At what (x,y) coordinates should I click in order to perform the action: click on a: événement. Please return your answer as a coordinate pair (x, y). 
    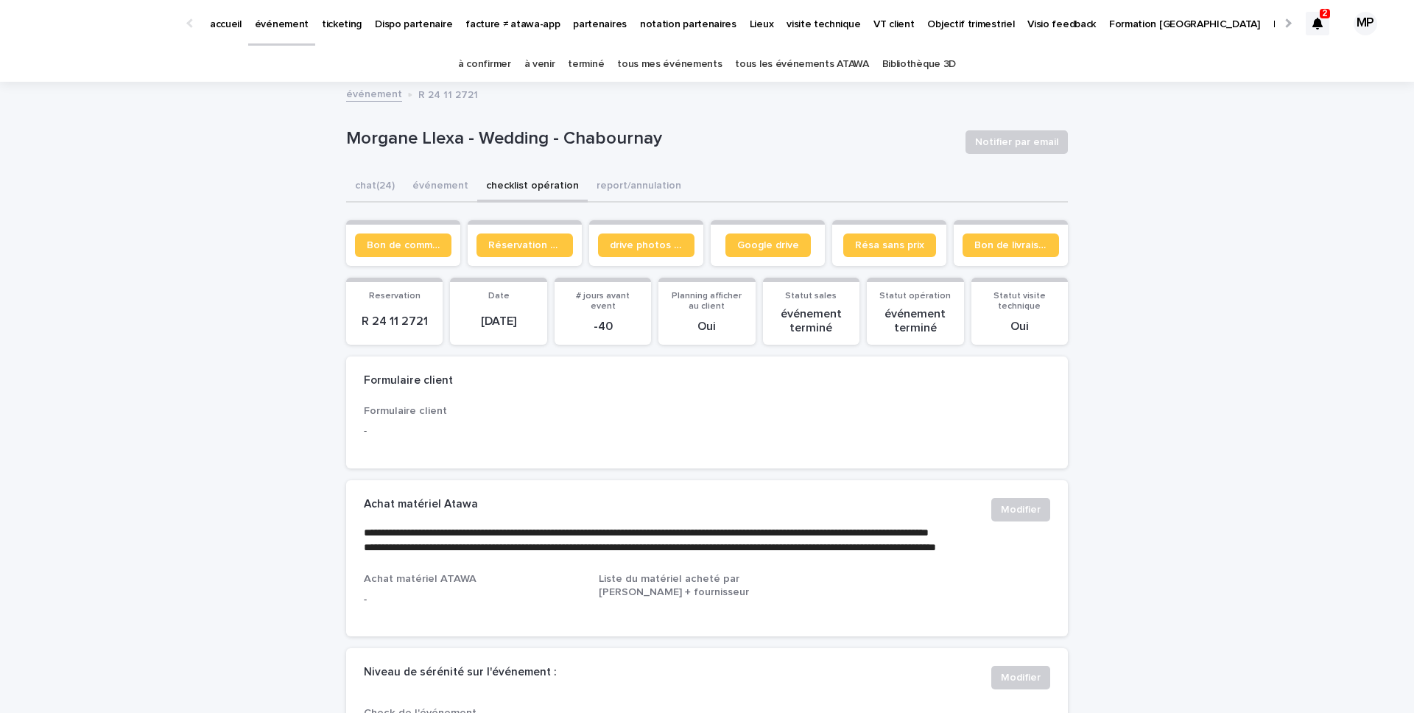
    Looking at the image, I should click on (374, 93).